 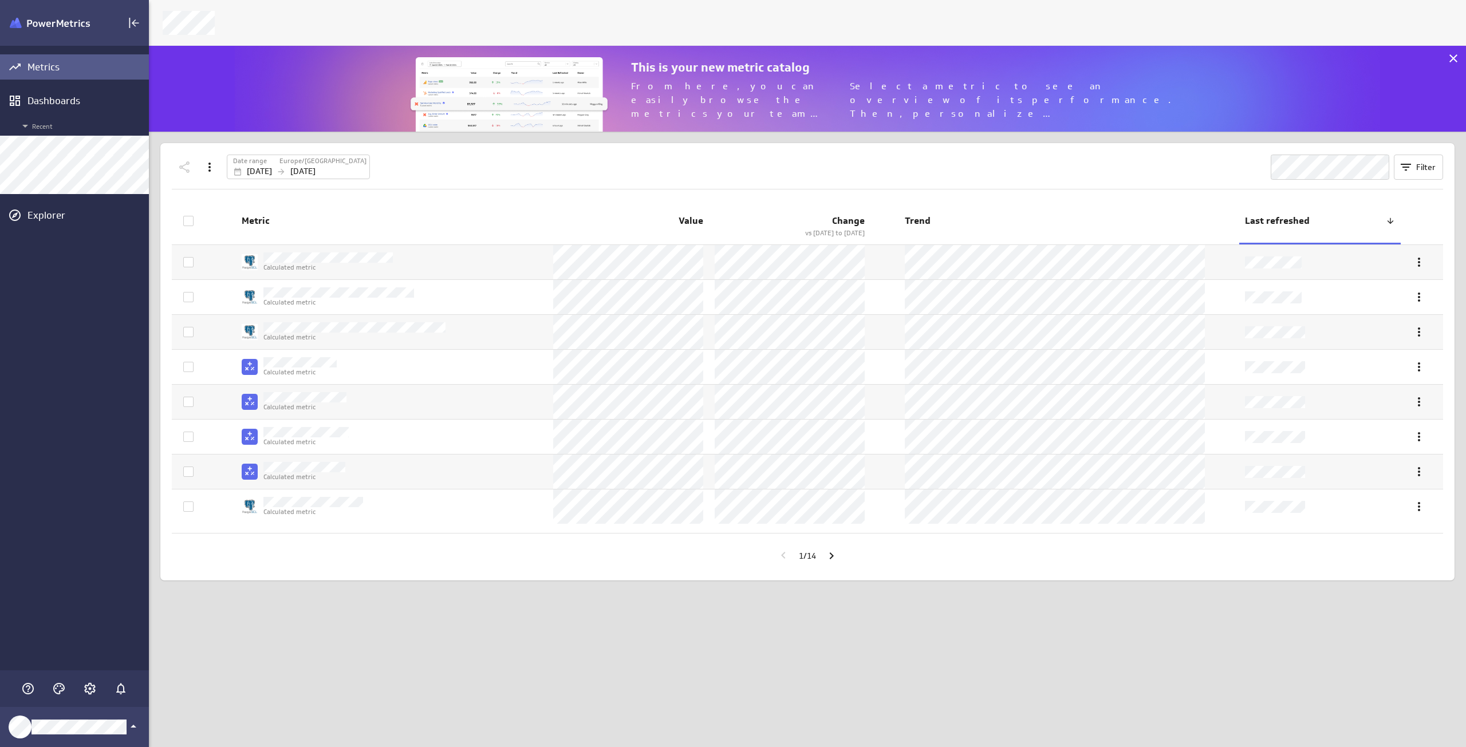 What do you see at coordinates (81, 126) in the screenshot?
I see `span: Recent` at bounding box center [81, 126].